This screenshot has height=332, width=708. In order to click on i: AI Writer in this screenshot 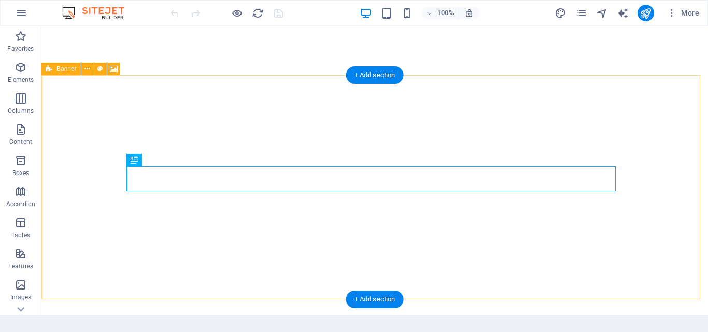, I will do `click(622, 13)`.